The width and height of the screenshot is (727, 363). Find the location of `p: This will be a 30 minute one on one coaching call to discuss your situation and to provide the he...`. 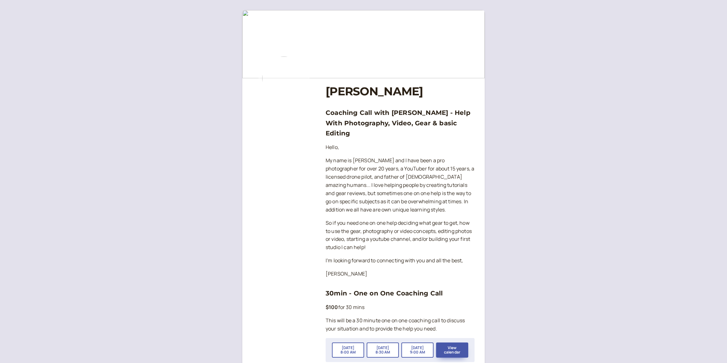

p: This will be a 30 minute one on one coaching call to discuss your situation and to provide the he... is located at coordinates (400, 325).